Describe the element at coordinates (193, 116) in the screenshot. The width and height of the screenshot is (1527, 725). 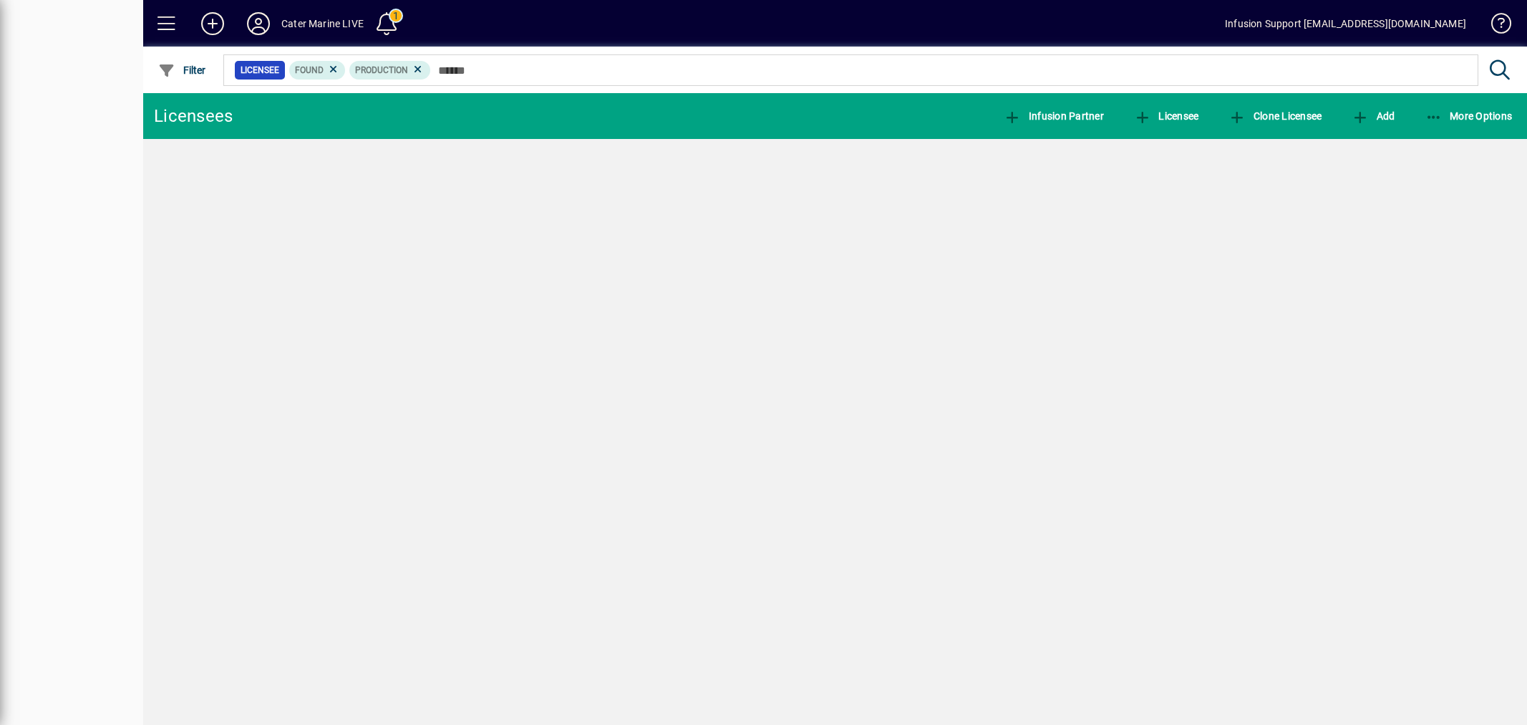
I see `div: Licensees` at that location.